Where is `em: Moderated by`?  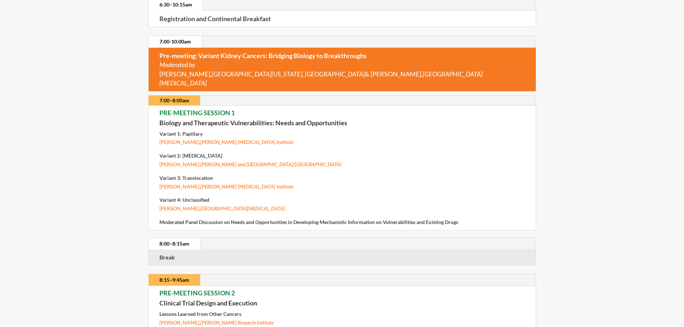
em: Moderated by is located at coordinates (177, 65).